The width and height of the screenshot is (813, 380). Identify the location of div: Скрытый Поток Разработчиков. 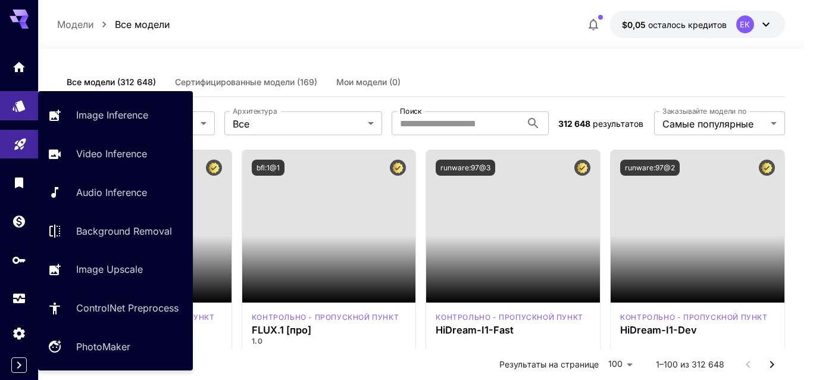
(693, 317).